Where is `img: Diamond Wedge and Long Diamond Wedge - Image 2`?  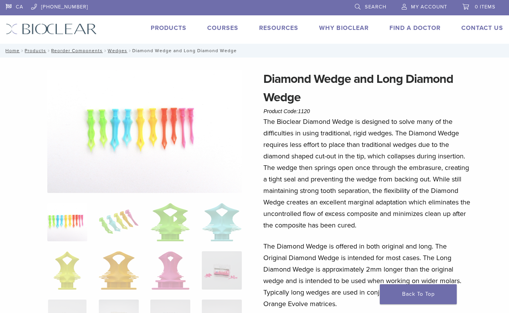
img: Diamond Wedge and Long Diamond Wedge - Image 2 is located at coordinates (119, 222).